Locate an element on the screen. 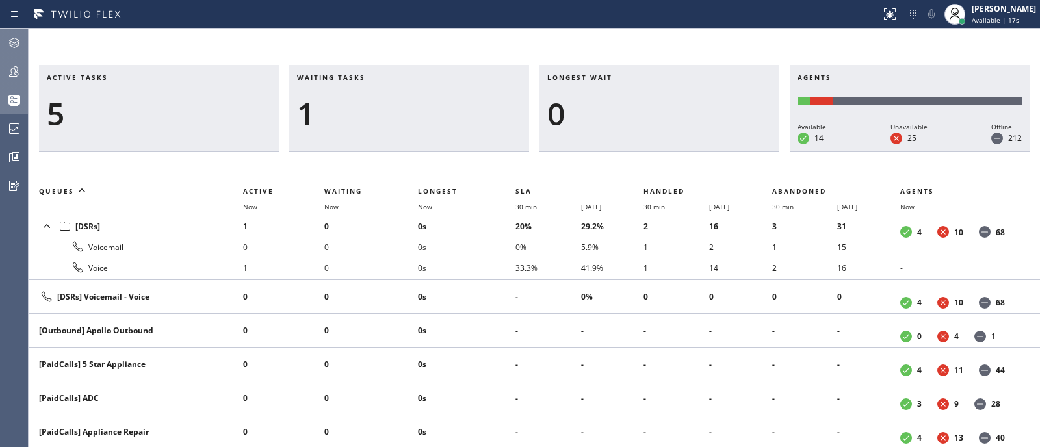  li: 0% is located at coordinates (612, 297).